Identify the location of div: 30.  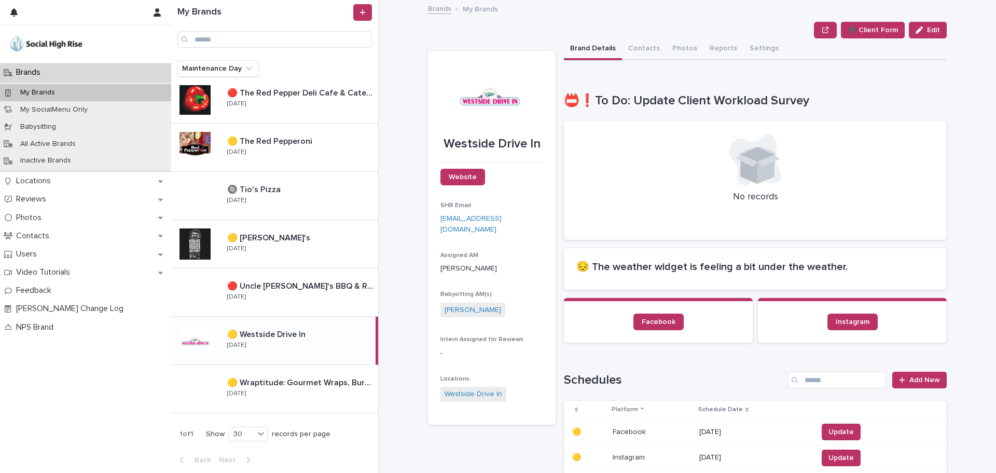
(242, 434).